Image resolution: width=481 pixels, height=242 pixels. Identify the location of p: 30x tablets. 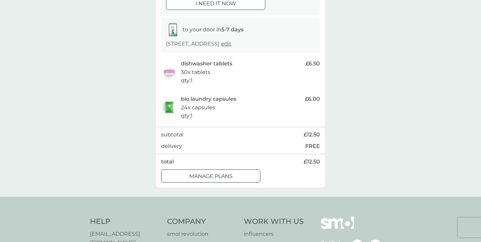
(195, 72).